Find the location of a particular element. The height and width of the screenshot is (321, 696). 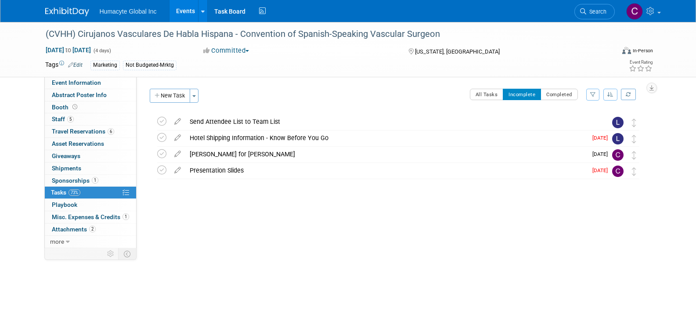

span: 73% is located at coordinates (74, 192).